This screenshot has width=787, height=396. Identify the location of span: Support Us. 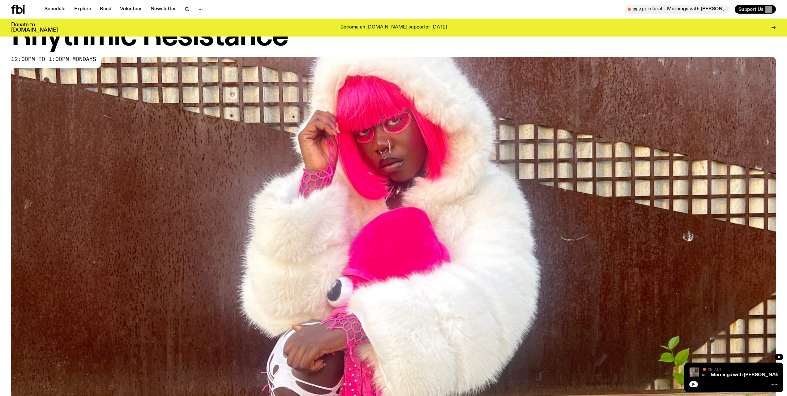
(751, 9).